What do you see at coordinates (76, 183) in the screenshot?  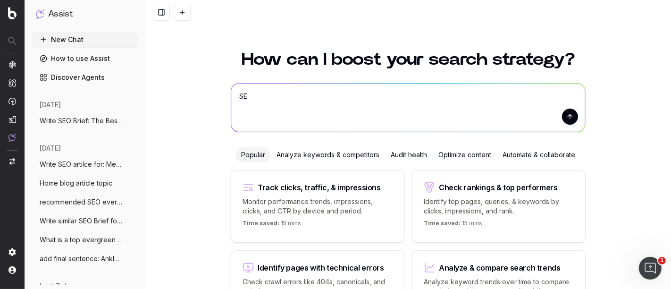 I see `span: Home blog article topic` at bounding box center [76, 183].